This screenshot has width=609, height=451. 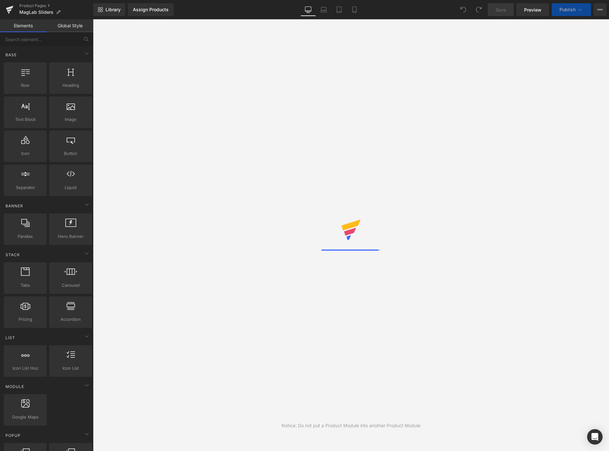 I want to click on button: Redo, so click(x=479, y=10).